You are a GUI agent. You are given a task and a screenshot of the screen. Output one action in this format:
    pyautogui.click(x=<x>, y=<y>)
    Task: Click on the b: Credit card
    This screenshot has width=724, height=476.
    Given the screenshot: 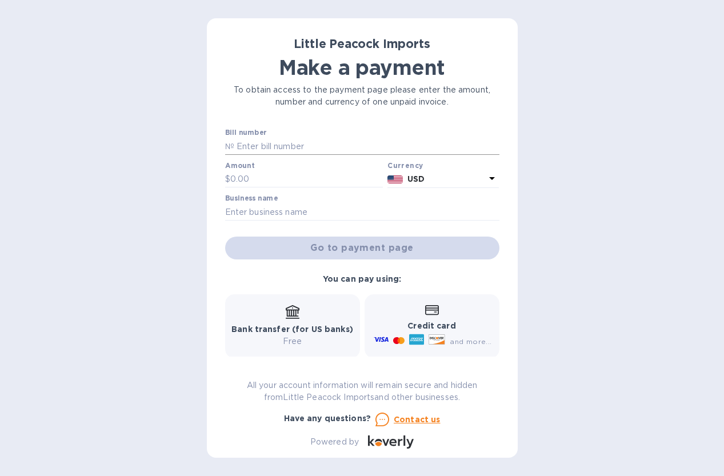 What is the action you would take?
    pyautogui.click(x=432, y=326)
    